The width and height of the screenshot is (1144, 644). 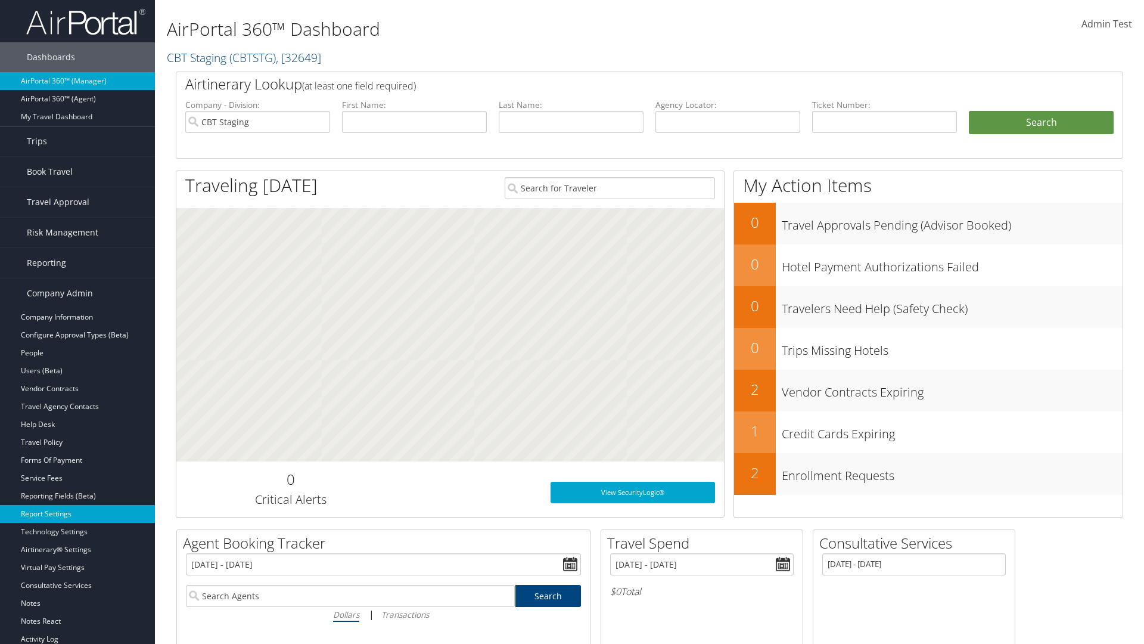 What do you see at coordinates (929, 224) in the screenshot?
I see `a: 0Travel Approvals Pending (Advisor Booked)` at bounding box center [929, 224].